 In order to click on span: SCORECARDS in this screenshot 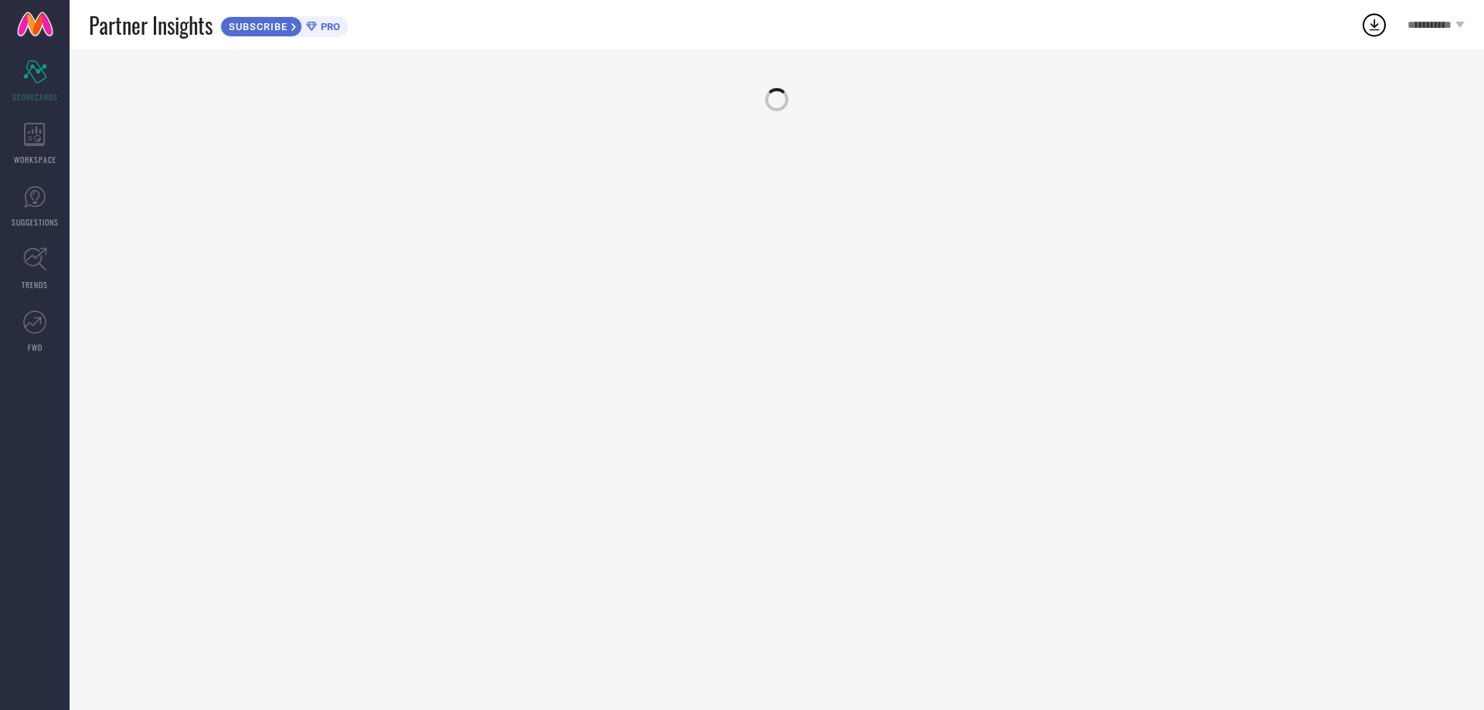, I will do `click(35, 97)`.